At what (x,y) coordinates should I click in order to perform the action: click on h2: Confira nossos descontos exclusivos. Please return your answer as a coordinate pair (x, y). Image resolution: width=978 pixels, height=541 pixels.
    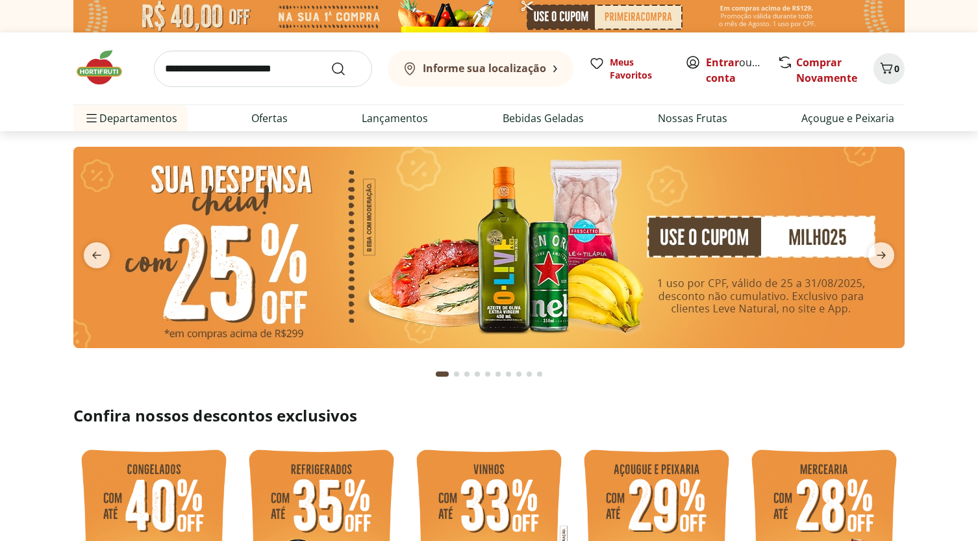
    Looking at the image, I should click on (489, 415).